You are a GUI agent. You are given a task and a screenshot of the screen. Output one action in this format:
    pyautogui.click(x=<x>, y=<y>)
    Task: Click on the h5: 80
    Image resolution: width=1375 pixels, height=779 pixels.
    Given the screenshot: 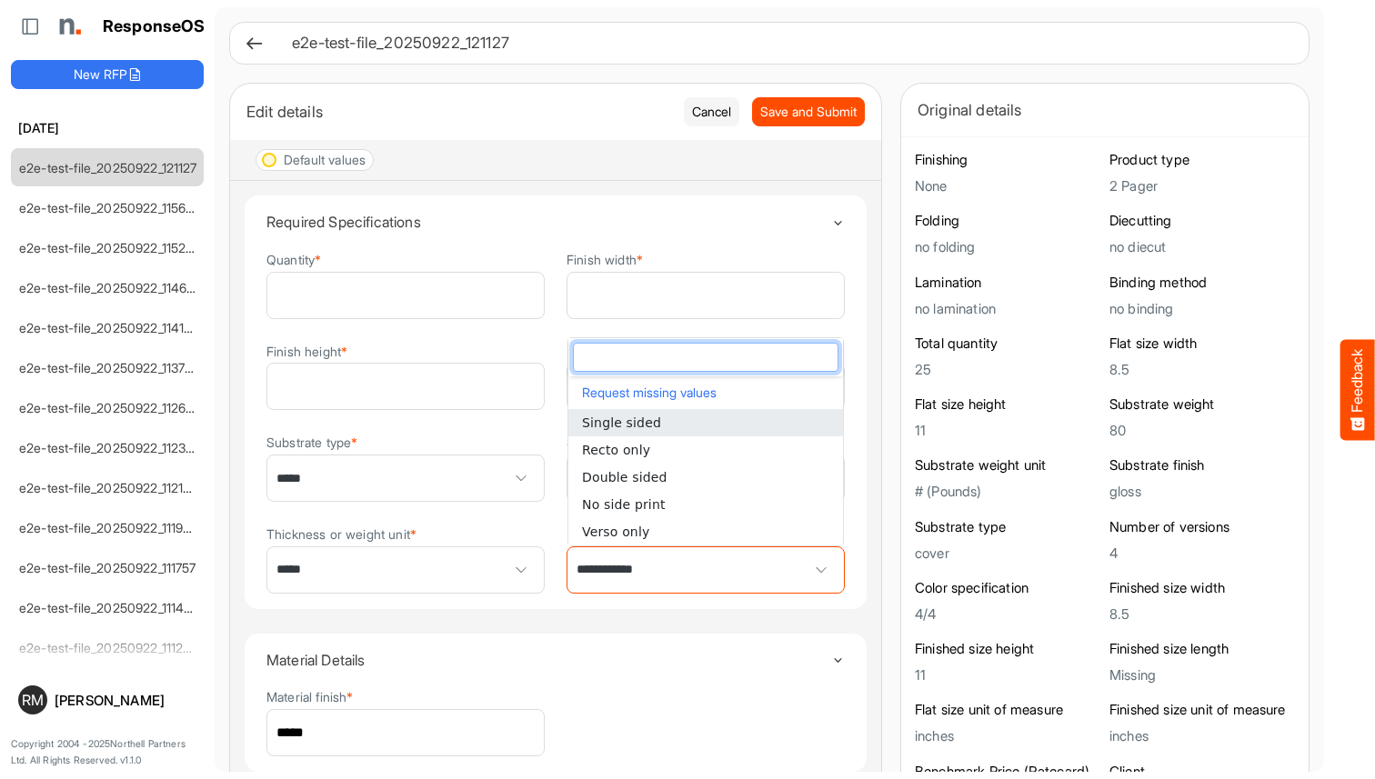 What is the action you would take?
    pyautogui.click(x=1202, y=430)
    